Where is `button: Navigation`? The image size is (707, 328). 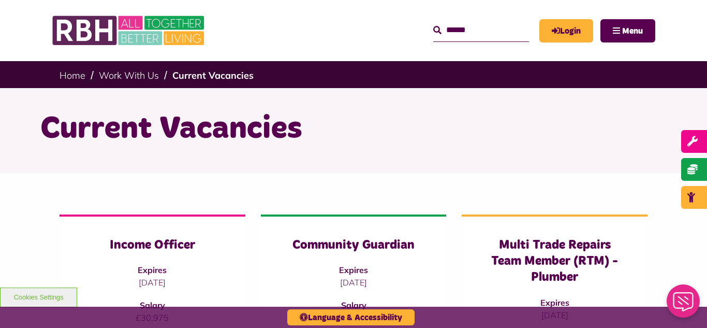
button: Navigation is located at coordinates (628, 31).